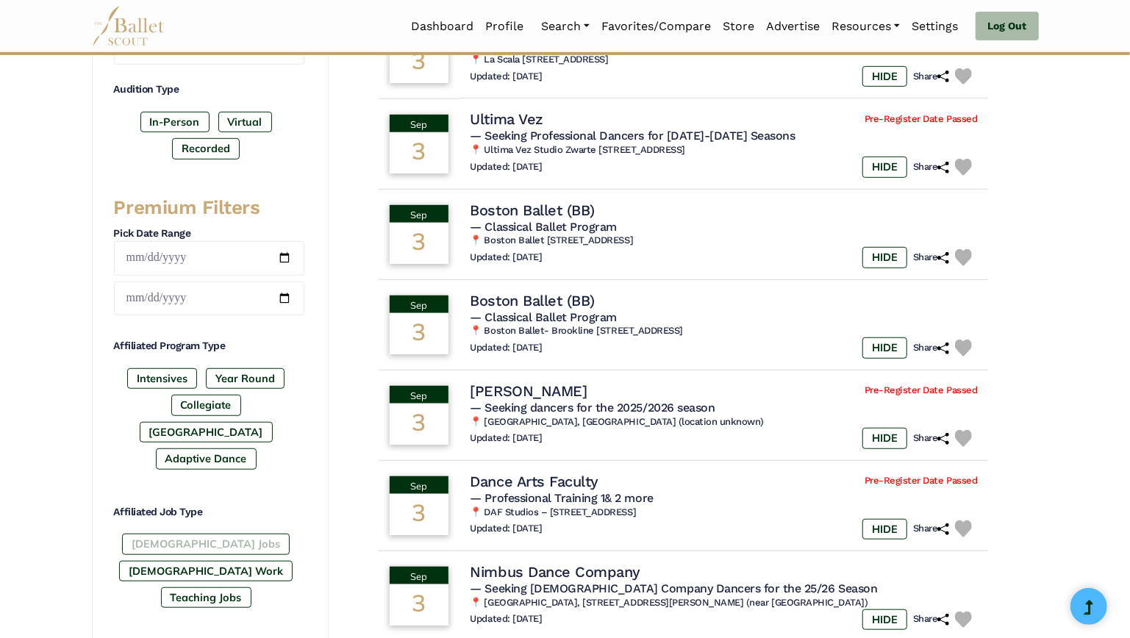 This screenshot has width=1130, height=638. Describe the element at coordinates (535, 482) in the screenshot. I see `h4: Dance Arts Faculty` at that location.